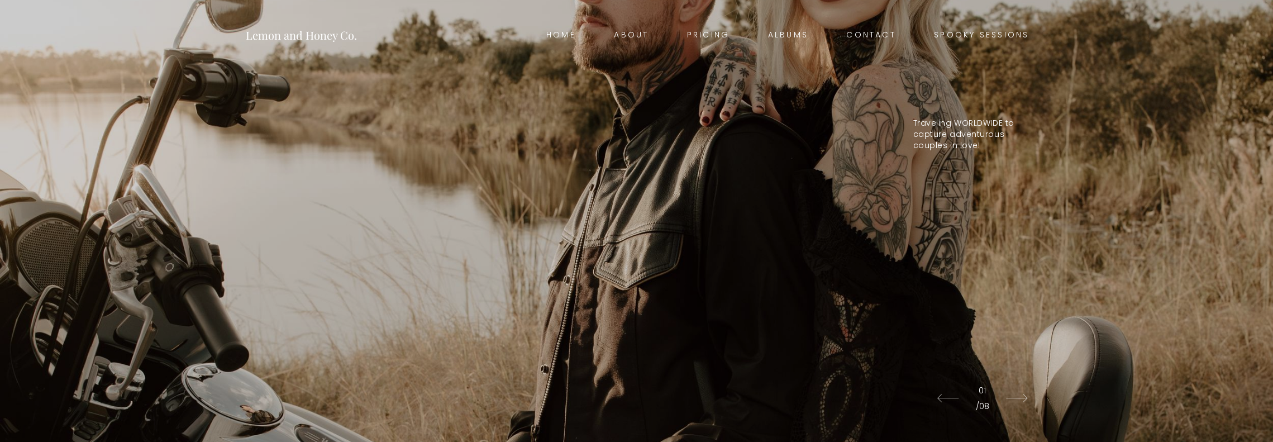 The height and width of the screenshot is (442, 1273). What do you see at coordinates (983, 406) in the screenshot?
I see `span: /08` at bounding box center [983, 406].